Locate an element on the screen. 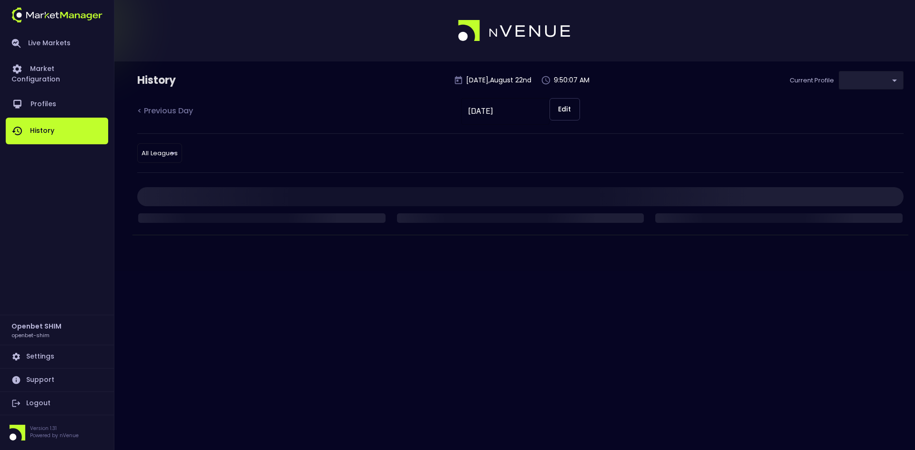 The image size is (915, 450). input: Choose date, selected date is Aug 22, 2025 is located at coordinates (505, 112).